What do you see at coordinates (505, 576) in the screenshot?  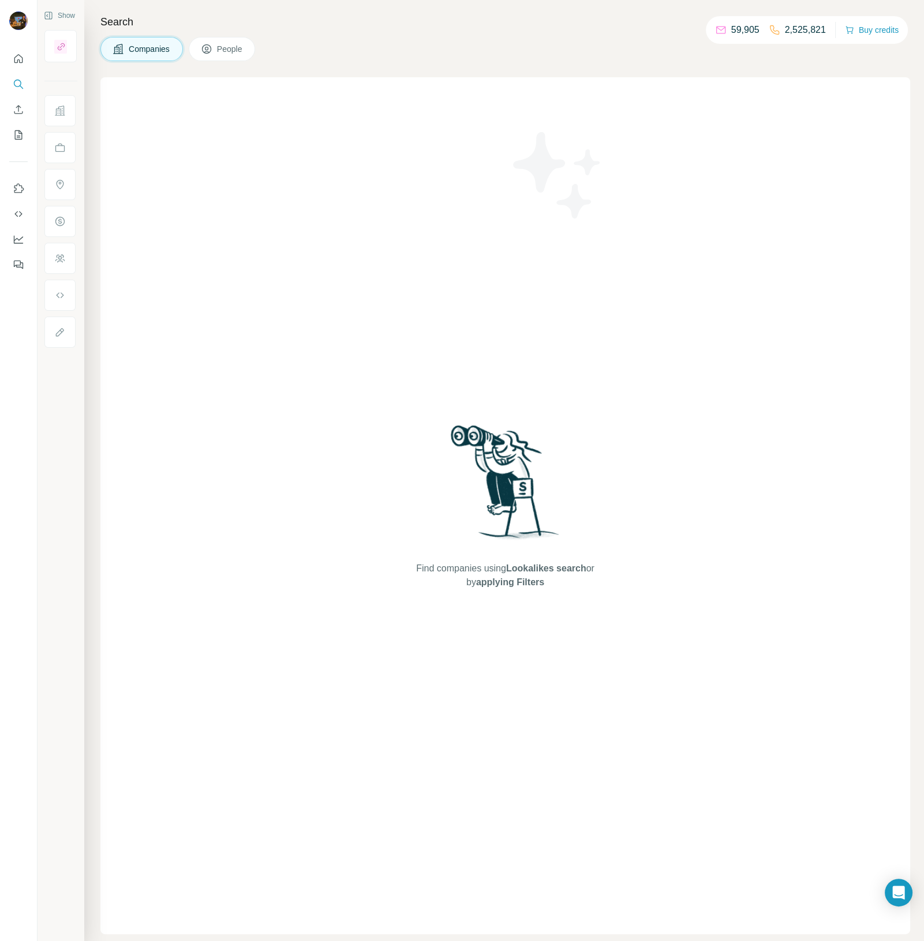 I see `span: Find companies using or by` at bounding box center [505, 576].